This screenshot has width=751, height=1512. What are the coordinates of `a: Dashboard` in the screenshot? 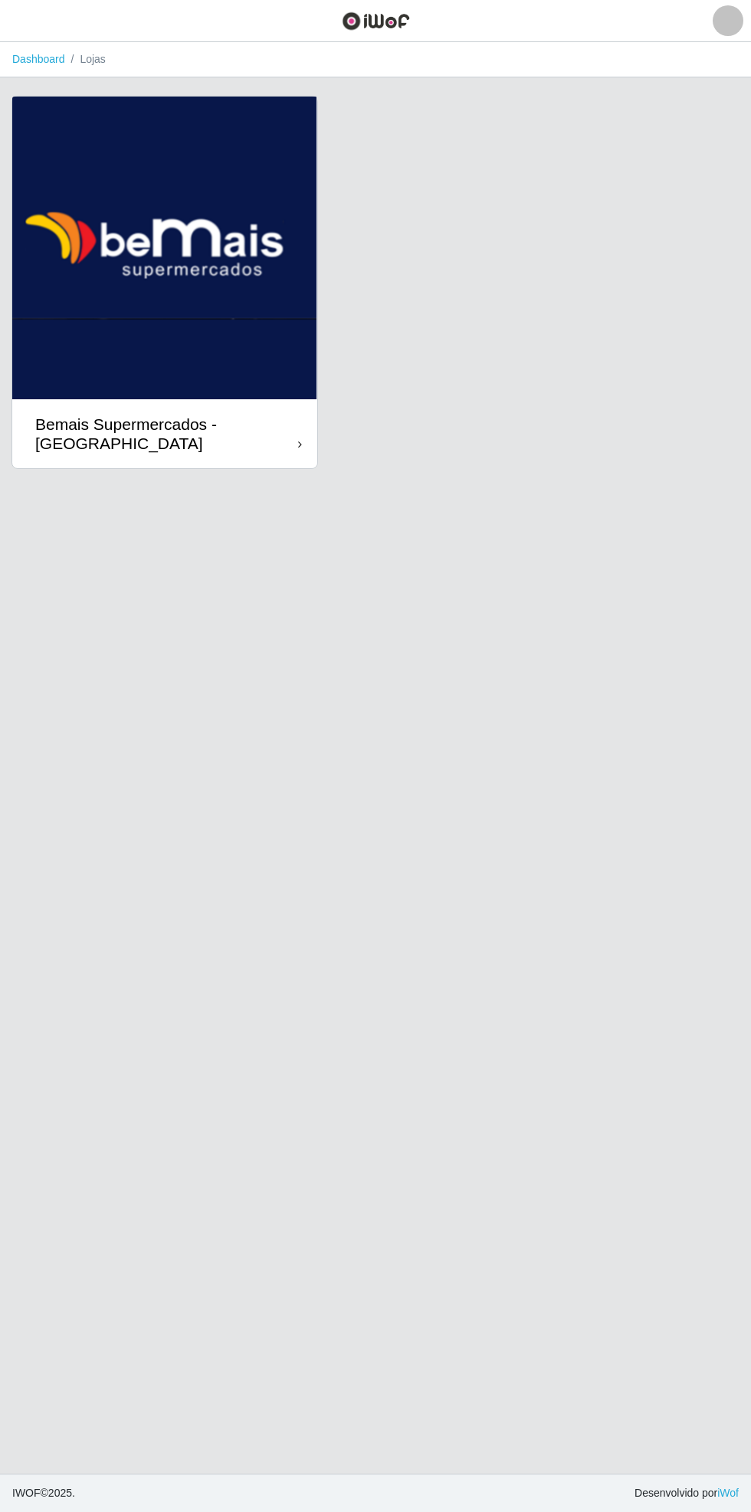 It's located at (38, 59).